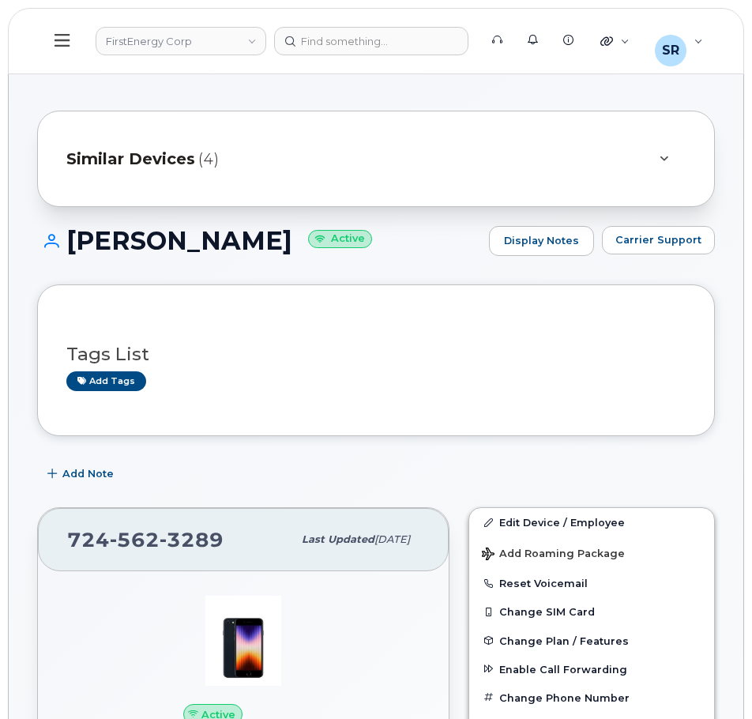 The height and width of the screenshot is (719, 752). I want to click on button: Add Note, so click(82, 474).